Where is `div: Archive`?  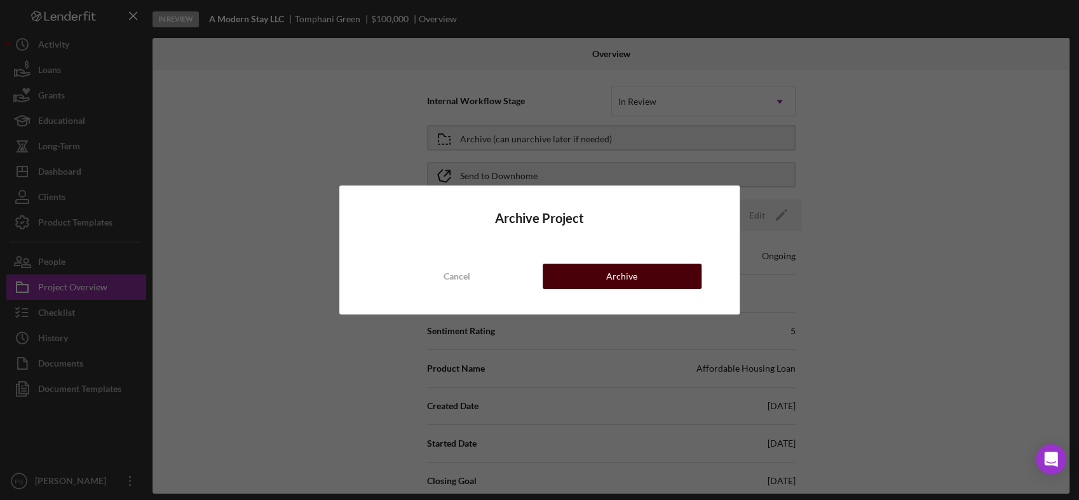
div: Archive is located at coordinates (621, 276).